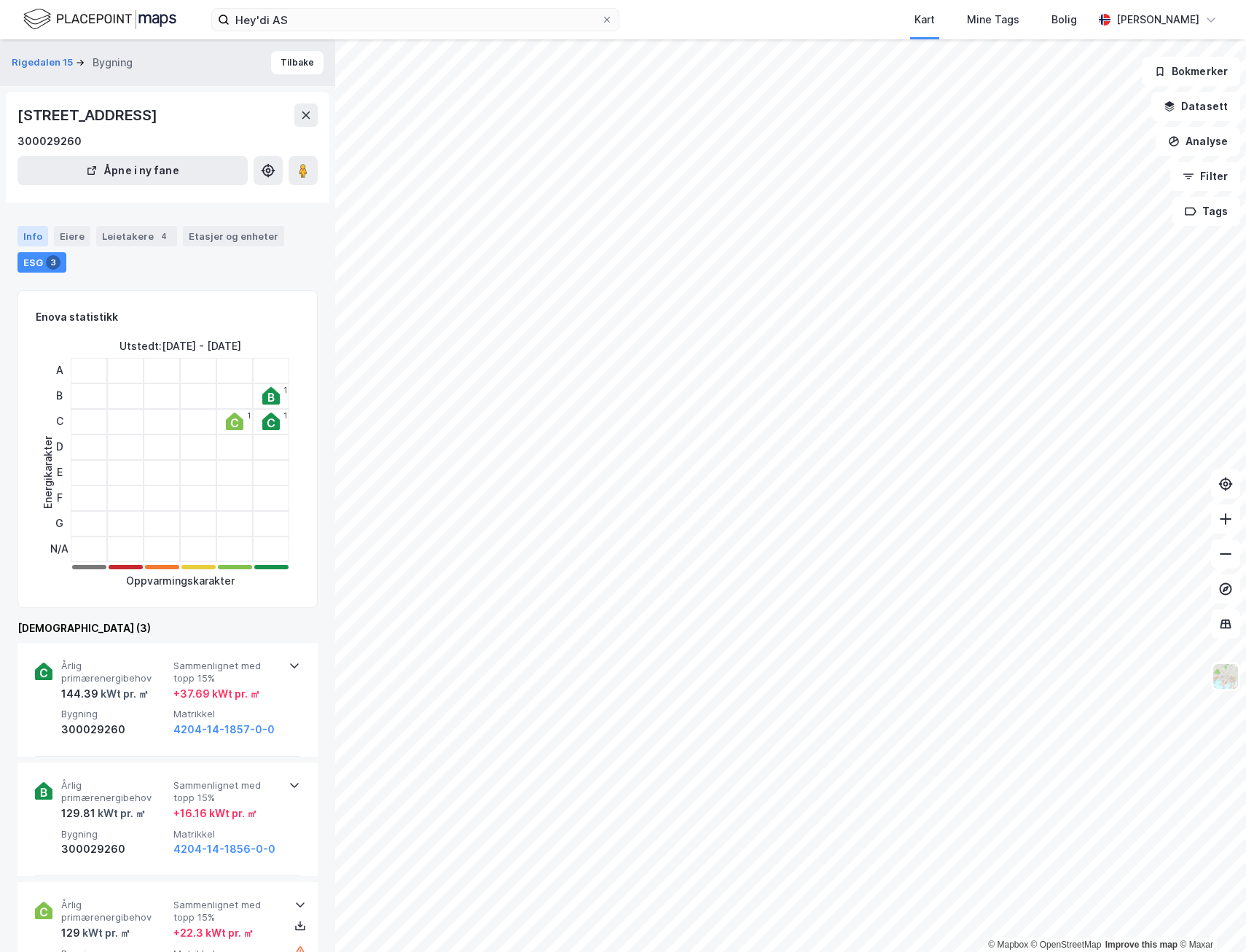 The image size is (1246, 952). Describe the element at coordinates (59, 498) in the screenshot. I see `div: F` at that location.